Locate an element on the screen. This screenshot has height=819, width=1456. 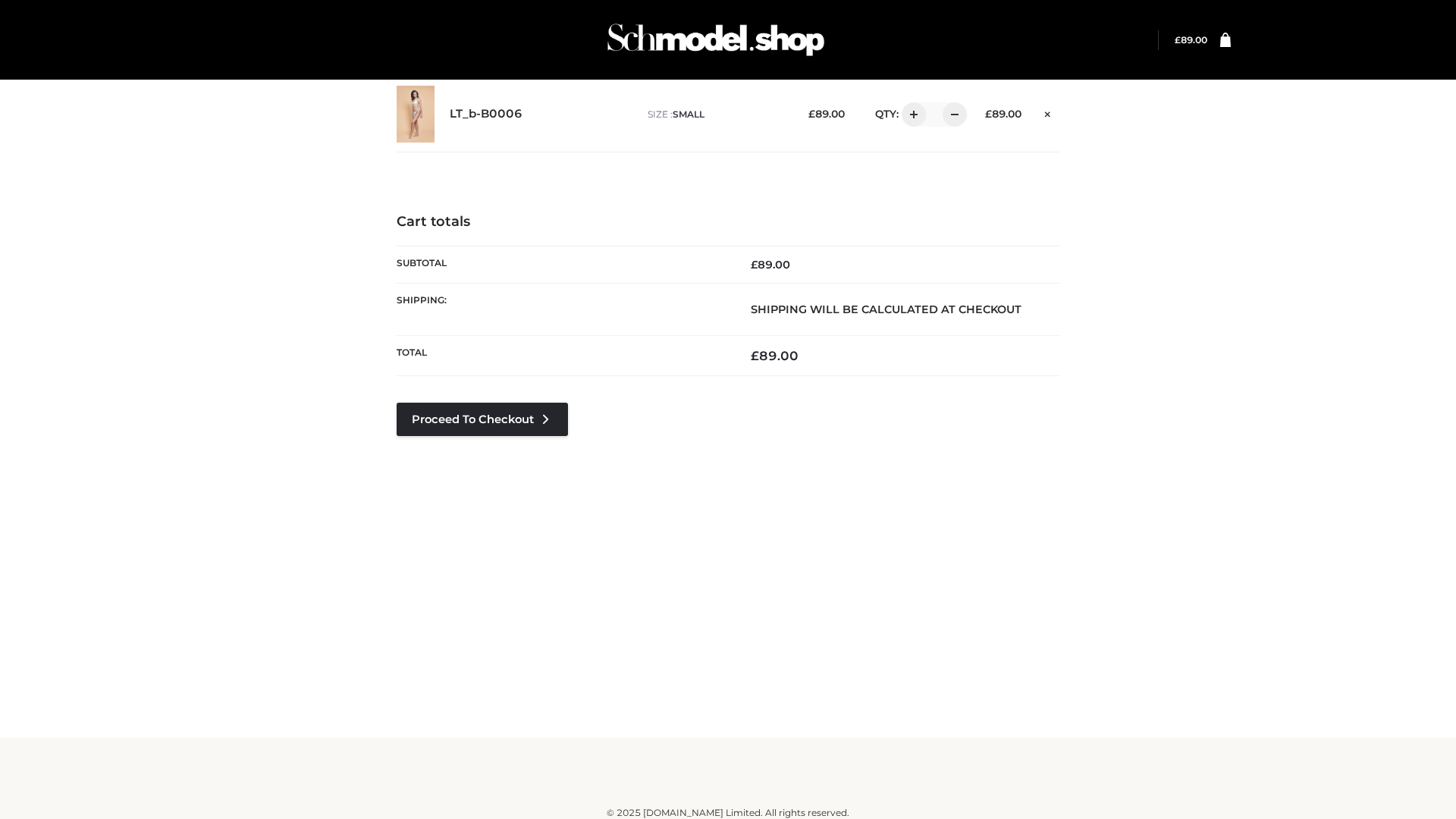
a: LT_b-B0006 is located at coordinates (486, 114).